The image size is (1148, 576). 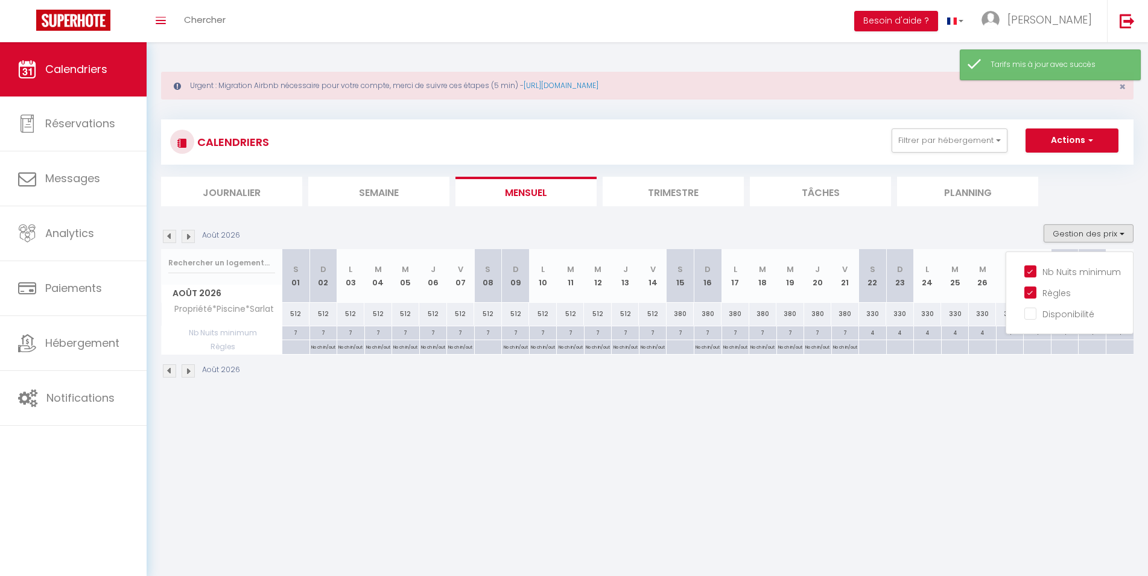 I want to click on button: Gestion des prix, so click(x=1089, y=234).